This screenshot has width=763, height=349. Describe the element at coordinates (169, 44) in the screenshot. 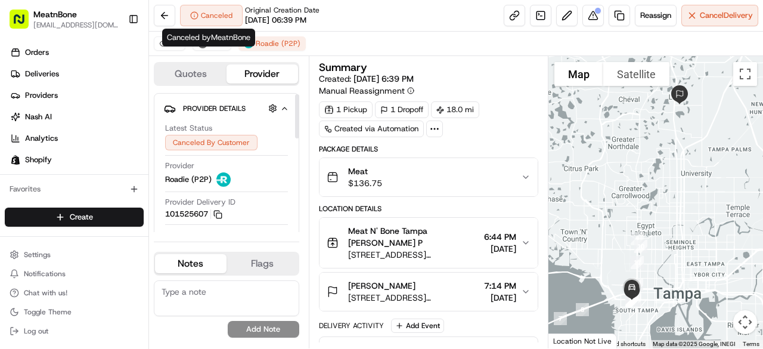

I see `button: All` at that location.